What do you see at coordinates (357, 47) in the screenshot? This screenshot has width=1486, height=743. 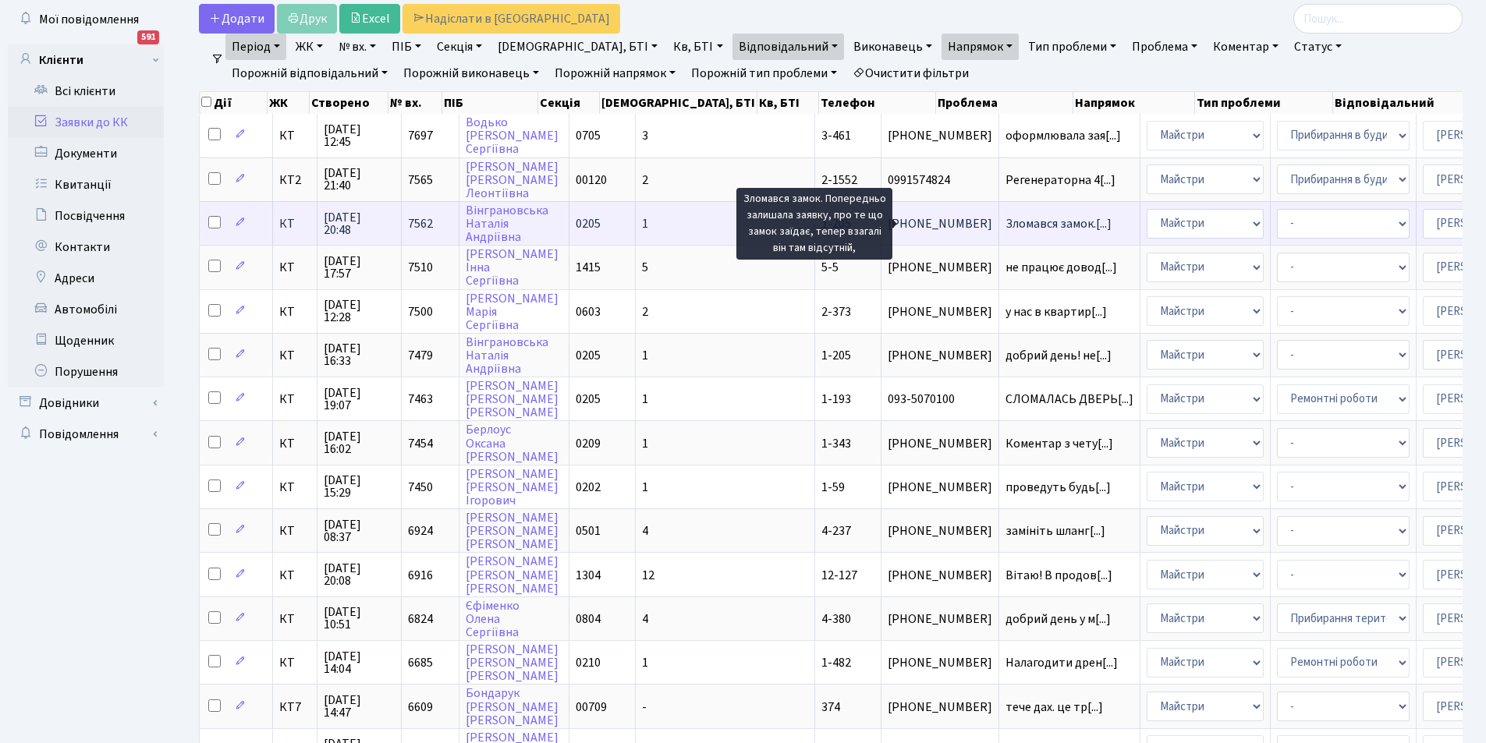 I see `a: № вх.` at bounding box center [357, 47].